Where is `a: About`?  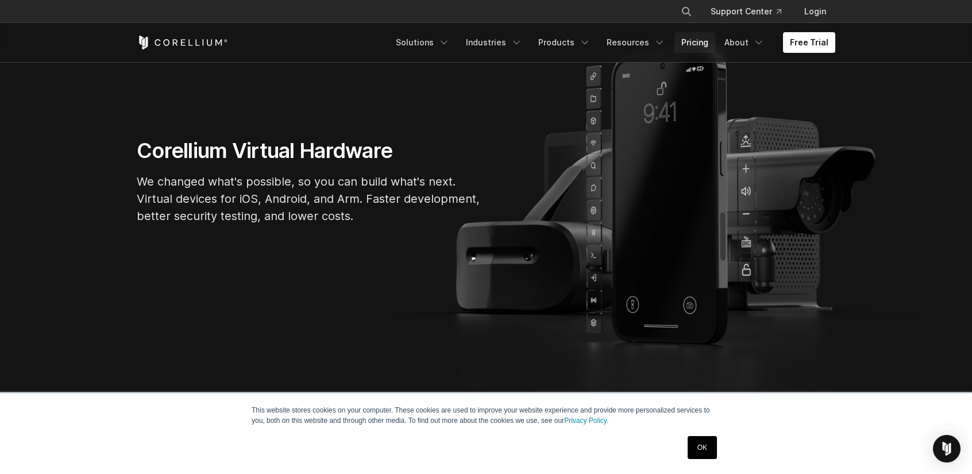
a: About is located at coordinates (744, 43).